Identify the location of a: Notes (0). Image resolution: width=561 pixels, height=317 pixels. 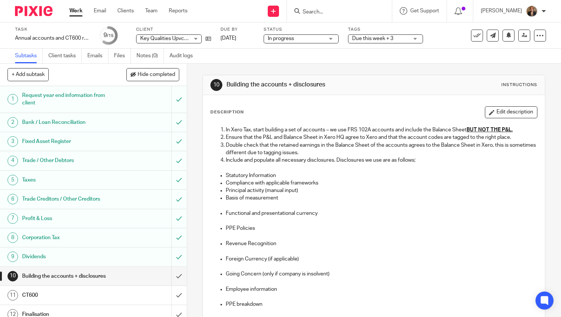
(150, 56).